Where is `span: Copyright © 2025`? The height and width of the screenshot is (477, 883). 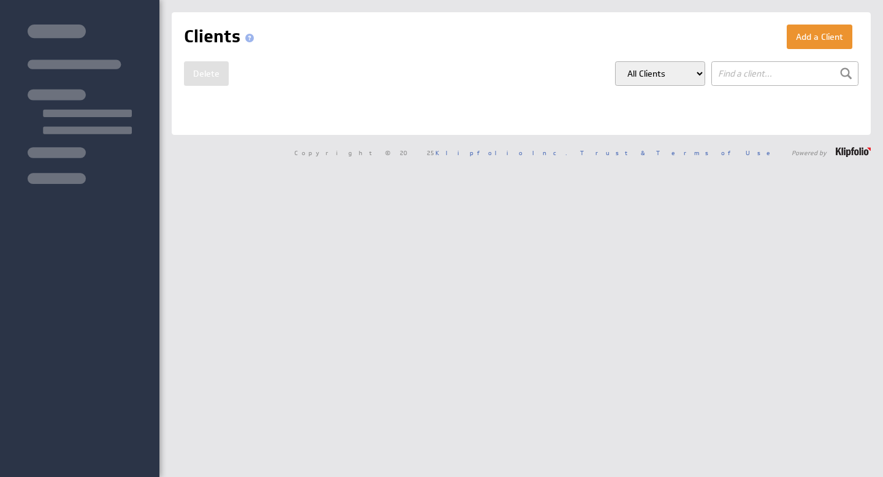 span: Copyright © 2025 is located at coordinates (430, 153).